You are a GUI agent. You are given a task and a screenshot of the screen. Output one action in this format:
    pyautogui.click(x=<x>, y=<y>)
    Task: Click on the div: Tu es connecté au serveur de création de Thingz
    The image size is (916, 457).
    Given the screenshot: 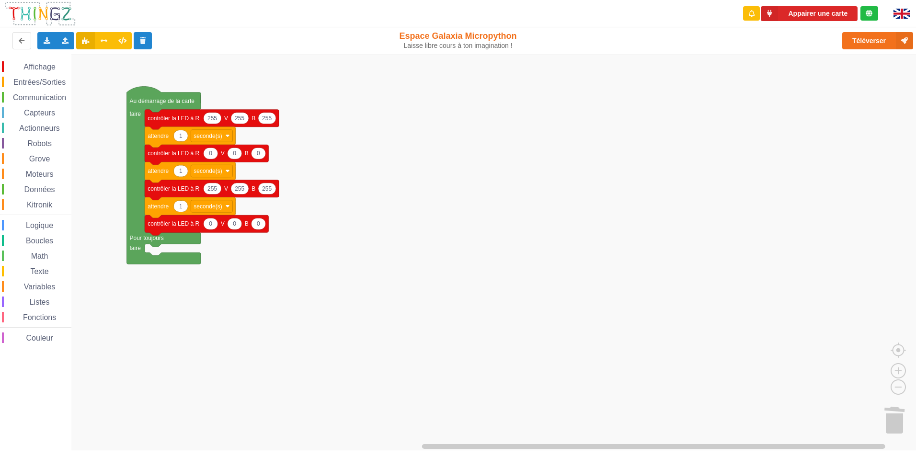 What is the action you would take?
    pyautogui.click(x=869, y=13)
    